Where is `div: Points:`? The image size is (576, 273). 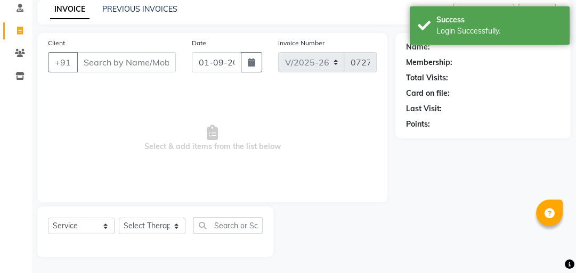 div: Points: is located at coordinates (418, 124).